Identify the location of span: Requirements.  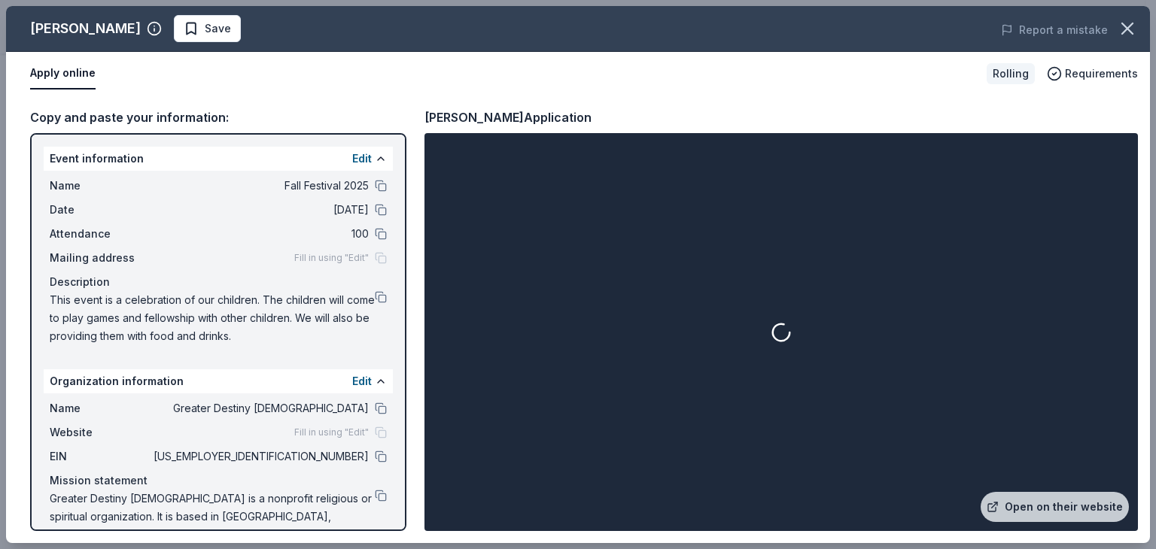
(1101, 74).